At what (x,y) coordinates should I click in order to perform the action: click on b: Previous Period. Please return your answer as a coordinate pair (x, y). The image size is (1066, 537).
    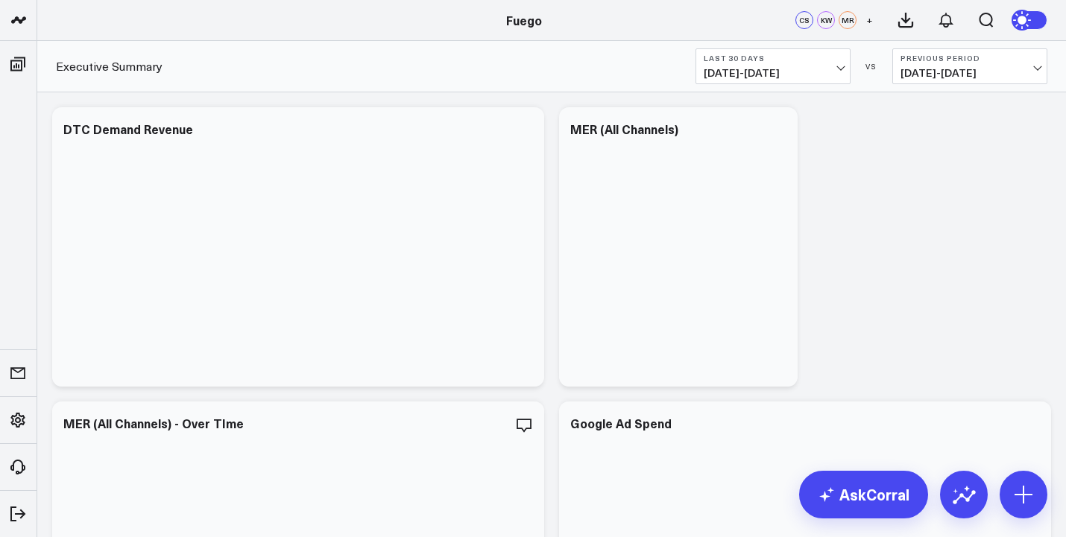
    Looking at the image, I should click on (970, 58).